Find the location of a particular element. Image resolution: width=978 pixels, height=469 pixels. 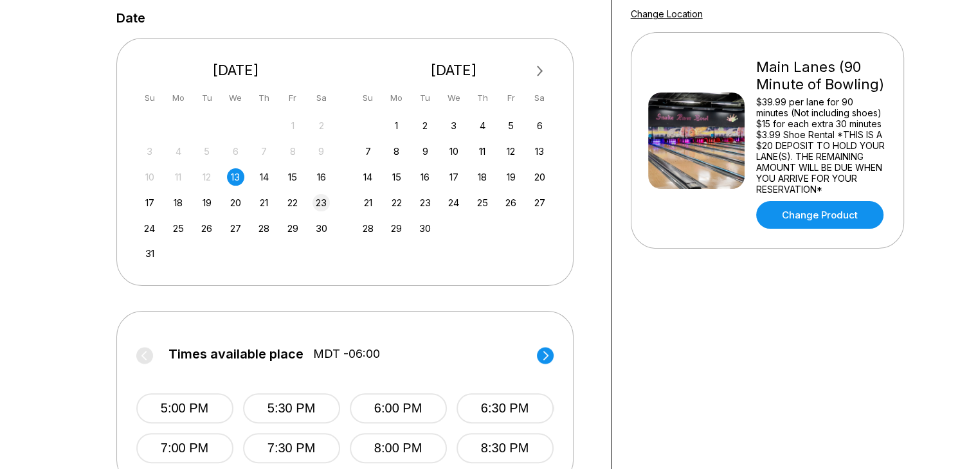

div: Choose Sunday, September 28th, 2025 is located at coordinates (368, 228).